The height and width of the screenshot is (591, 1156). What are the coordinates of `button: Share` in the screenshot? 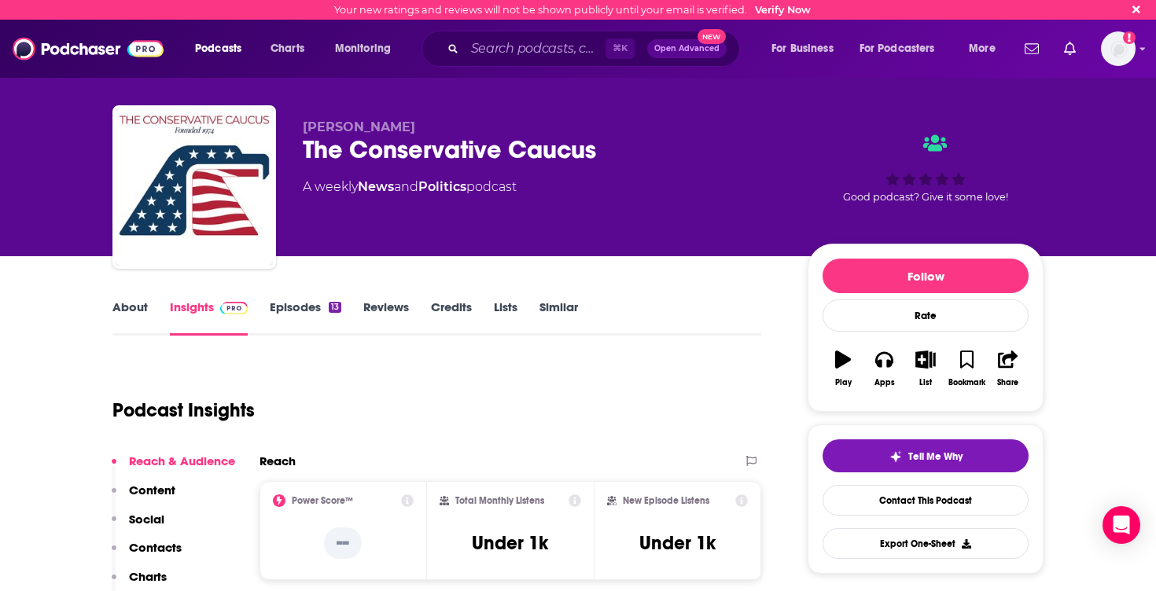 It's located at (1008, 369).